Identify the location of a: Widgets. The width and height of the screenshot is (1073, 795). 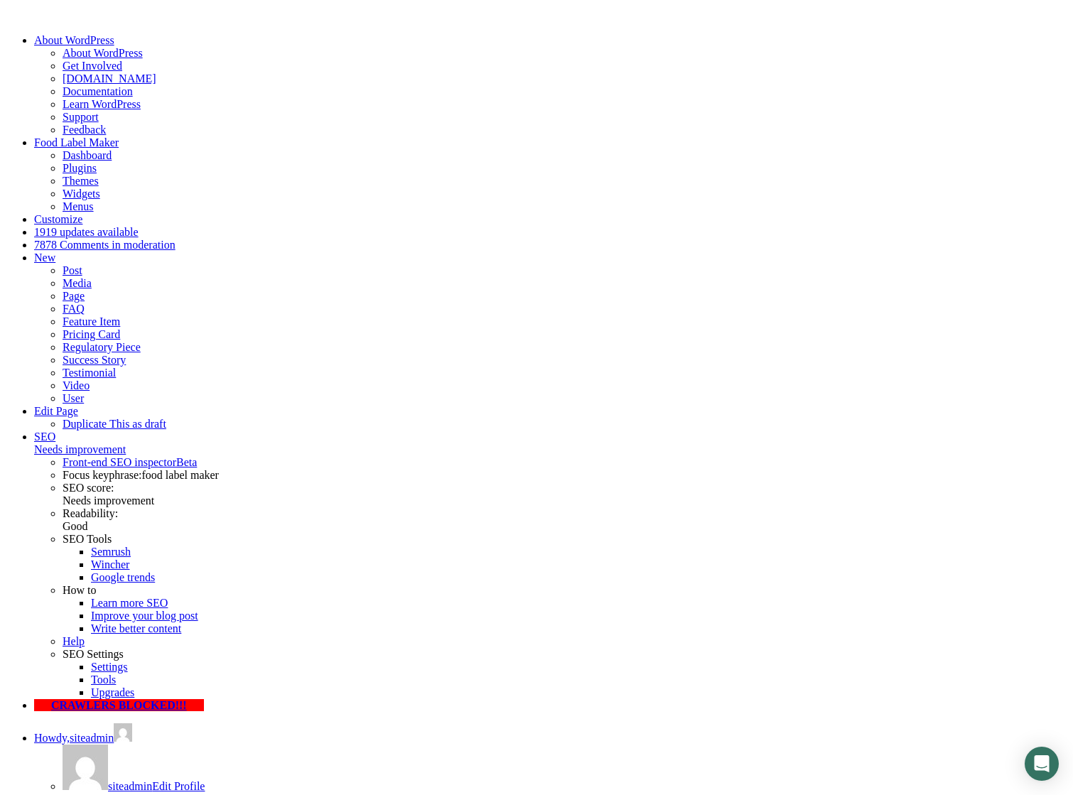
(81, 193).